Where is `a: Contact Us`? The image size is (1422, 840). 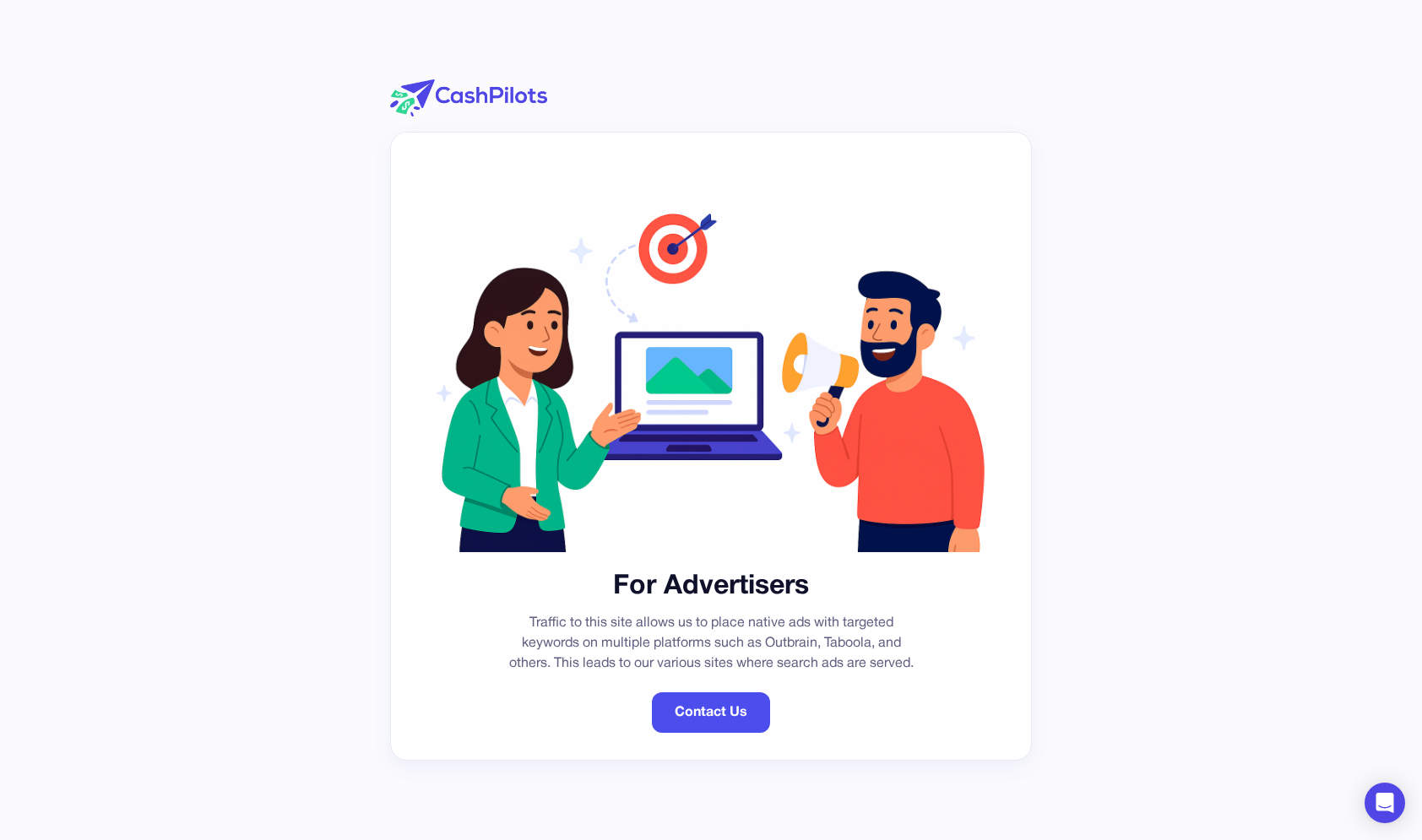 a: Contact Us is located at coordinates (711, 713).